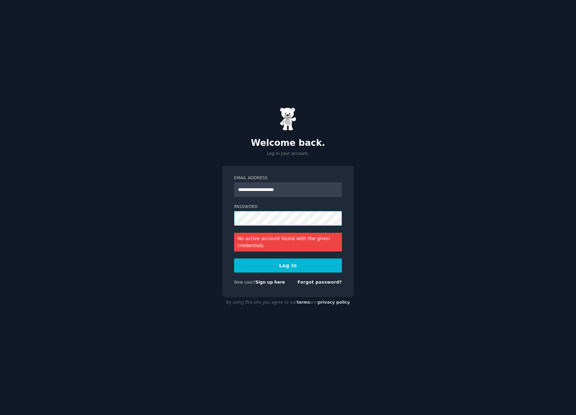 This screenshot has width=576, height=415. I want to click on a: terms, so click(303, 303).